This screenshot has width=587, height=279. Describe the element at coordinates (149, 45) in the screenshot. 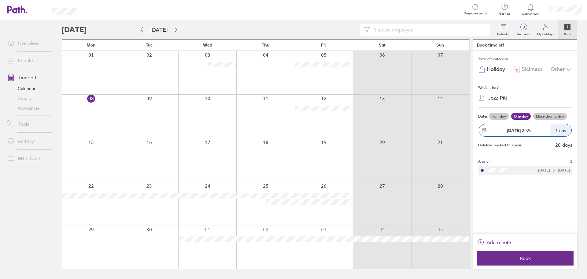

I see `span: Tue` at that location.